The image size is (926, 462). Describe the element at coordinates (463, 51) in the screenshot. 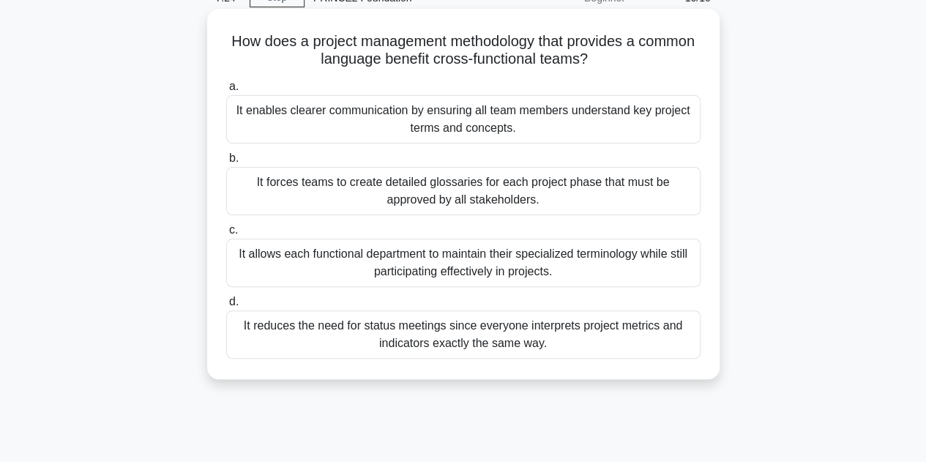

I see `h5: How does a project management methodology that provides a common language benefit cross-functiona...` at that location.